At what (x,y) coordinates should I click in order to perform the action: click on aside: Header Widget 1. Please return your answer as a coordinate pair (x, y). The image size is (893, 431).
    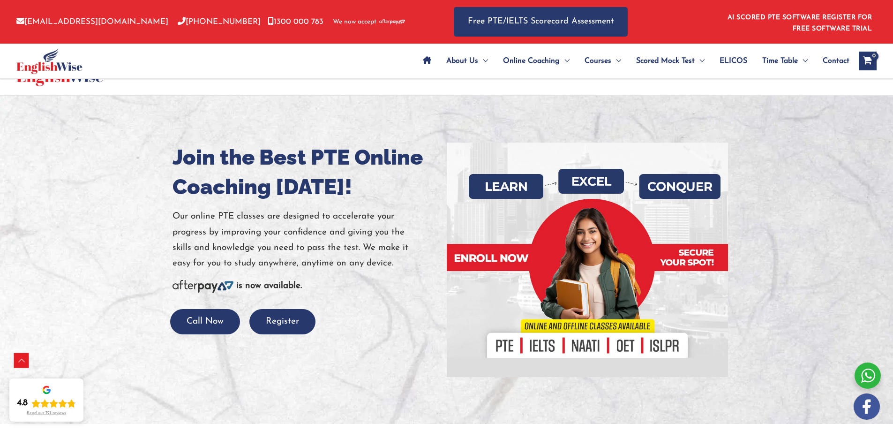
    Looking at the image, I should click on (799, 22).